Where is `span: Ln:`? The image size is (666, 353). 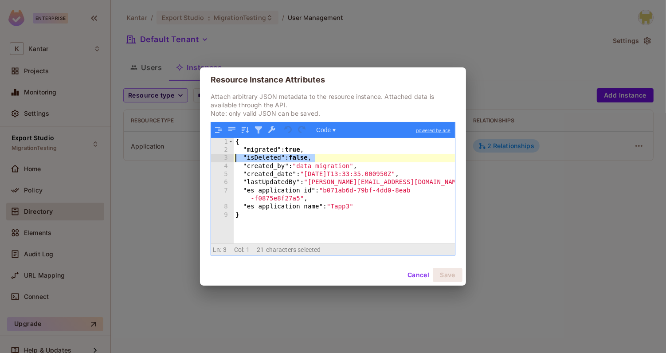 span: Ln: is located at coordinates (217, 250).